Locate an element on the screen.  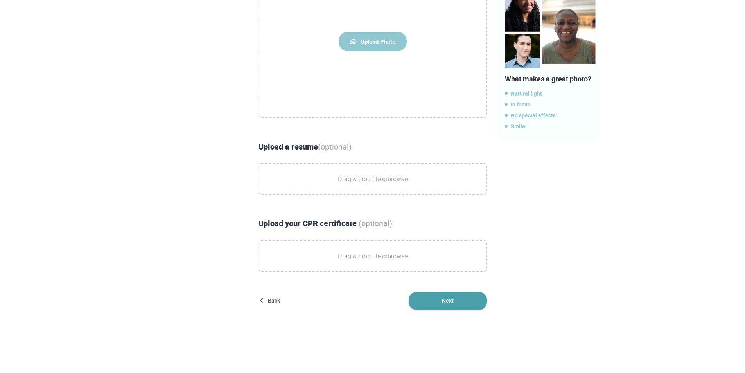
span: Natural light is located at coordinates (550, 93).